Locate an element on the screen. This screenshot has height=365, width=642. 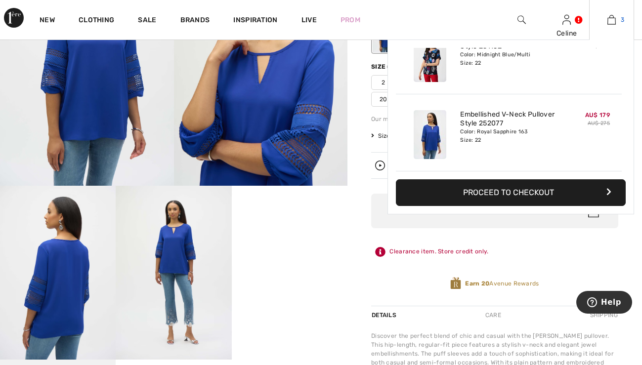
span: 2 is located at coordinates (384, 83).